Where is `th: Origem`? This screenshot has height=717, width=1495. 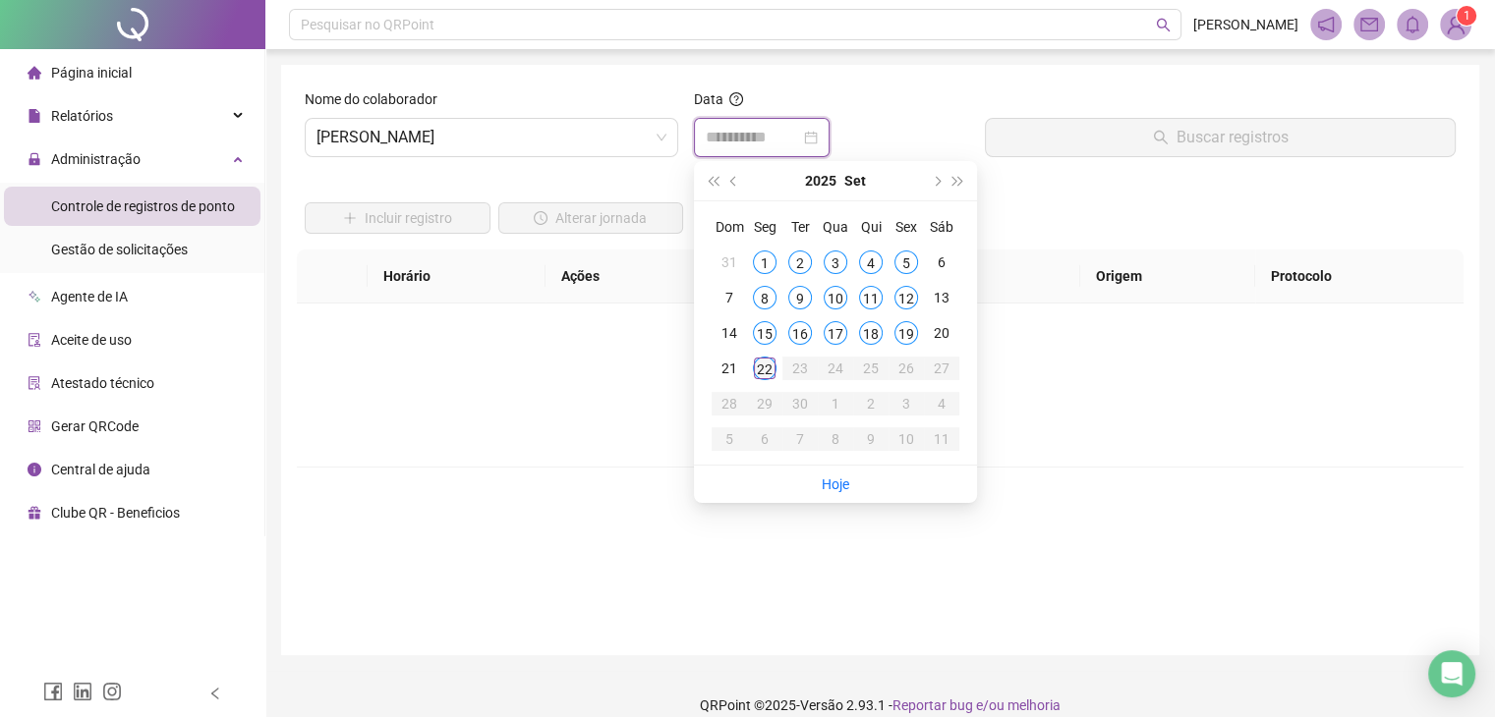 th: Origem is located at coordinates (1167, 276).